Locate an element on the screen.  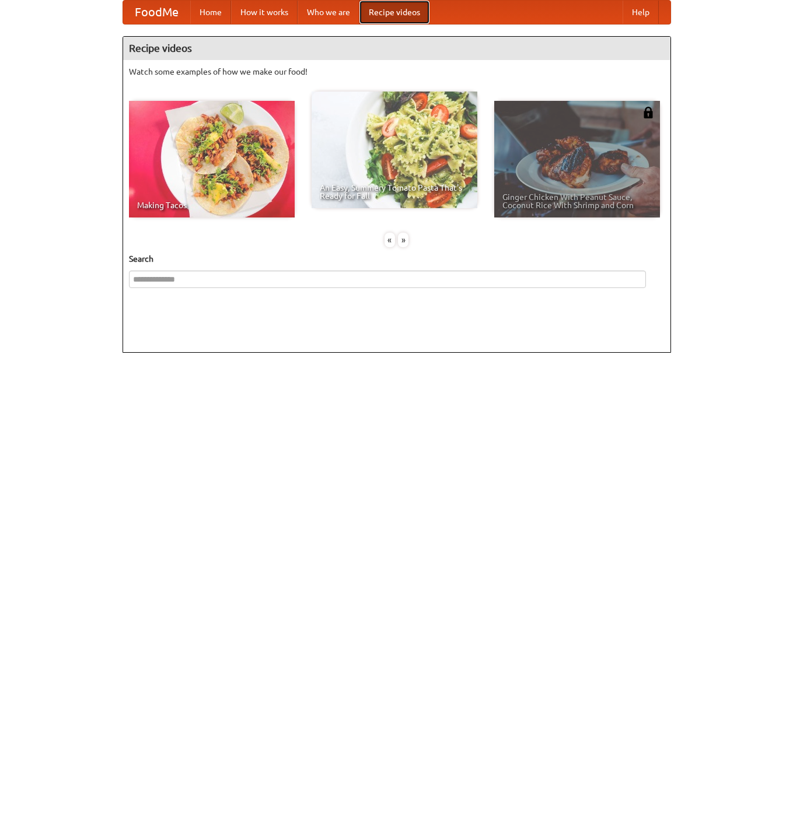
a: Help is located at coordinates (641, 12).